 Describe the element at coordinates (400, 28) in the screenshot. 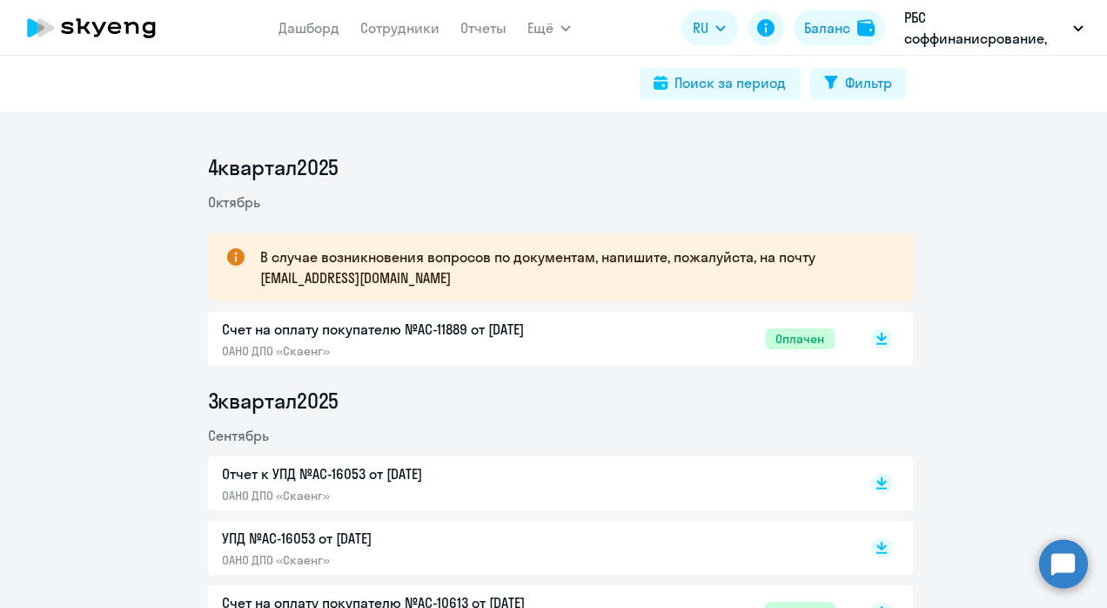

I see `a: Сотрудники` at that location.